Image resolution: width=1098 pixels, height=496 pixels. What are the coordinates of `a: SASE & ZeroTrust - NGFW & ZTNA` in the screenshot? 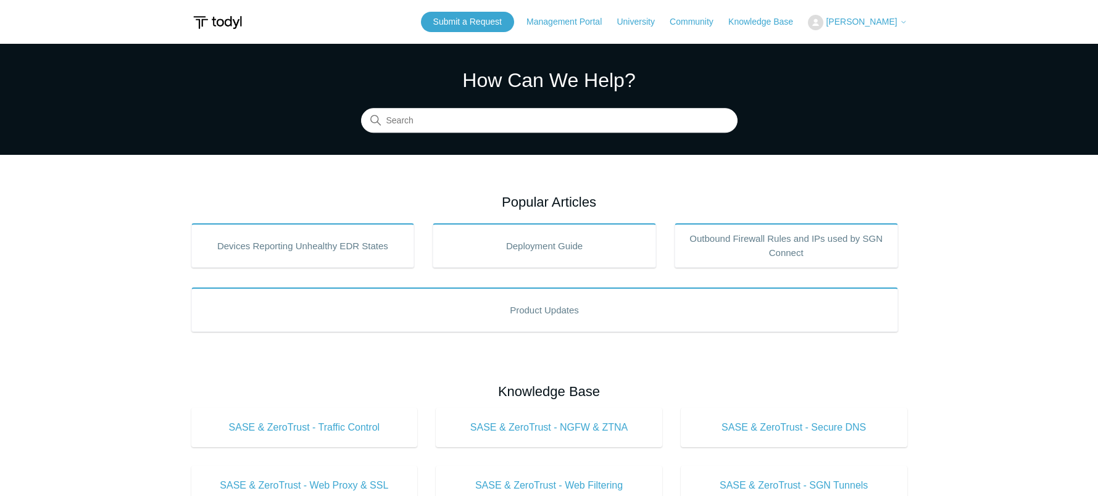 It's located at (549, 428).